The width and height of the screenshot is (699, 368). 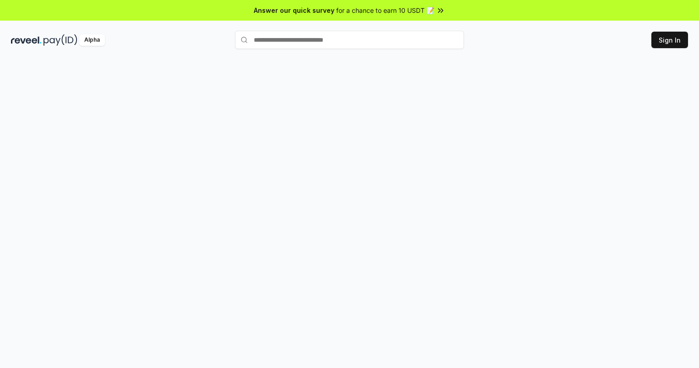 I want to click on button: Sign In, so click(x=670, y=40).